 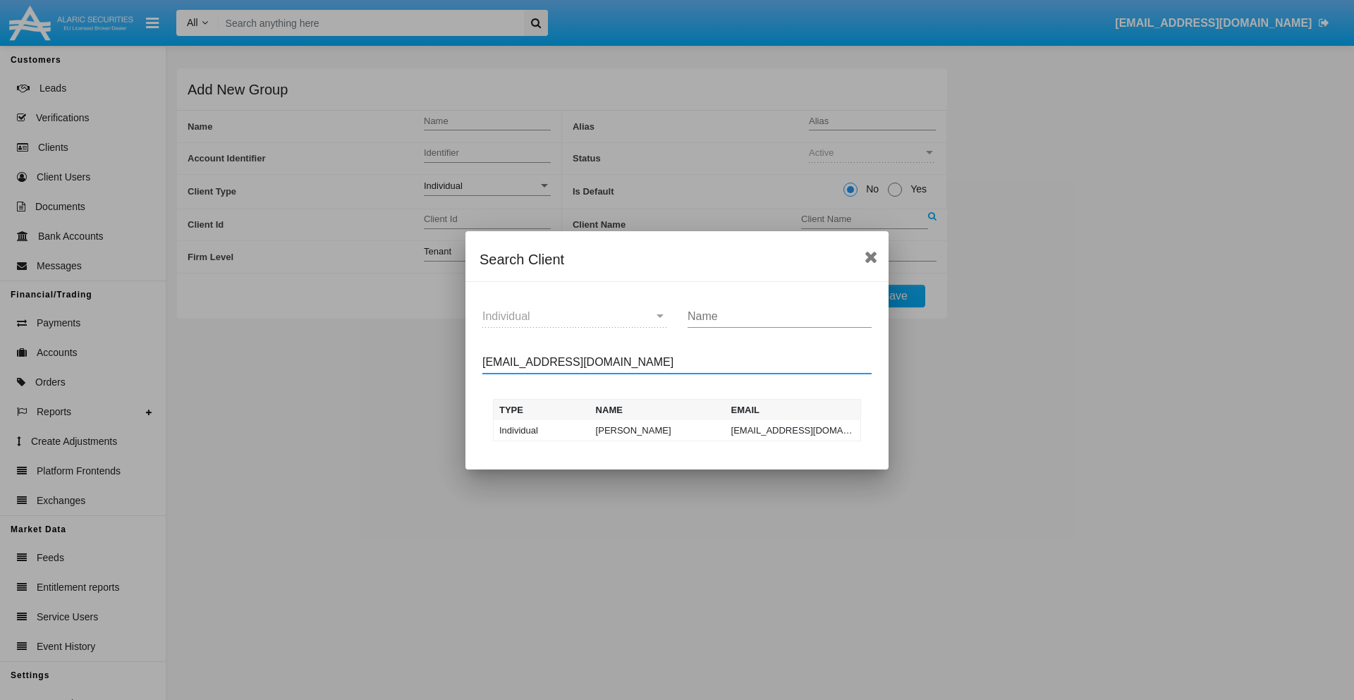 What do you see at coordinates (658, 410) in the screenshot?
I see `th: Name` at bounding box center [658, 410].